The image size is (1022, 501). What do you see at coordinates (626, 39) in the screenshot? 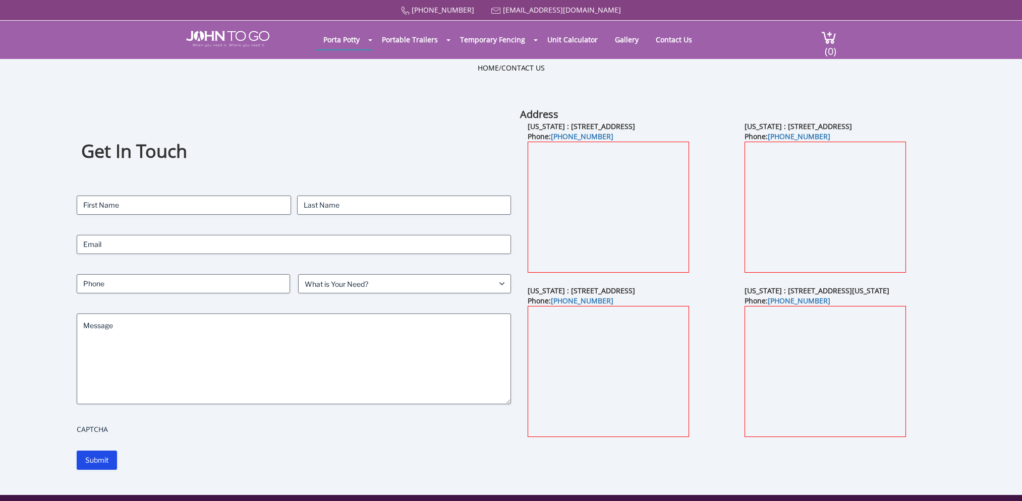
I see `a: Gallery` at bounding box center [626, 39].